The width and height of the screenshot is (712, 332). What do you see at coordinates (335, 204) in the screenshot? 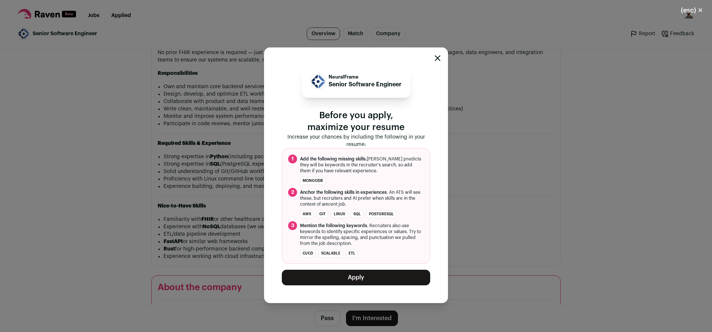
I see `i: recent job.` at bounding box center [335, 204].